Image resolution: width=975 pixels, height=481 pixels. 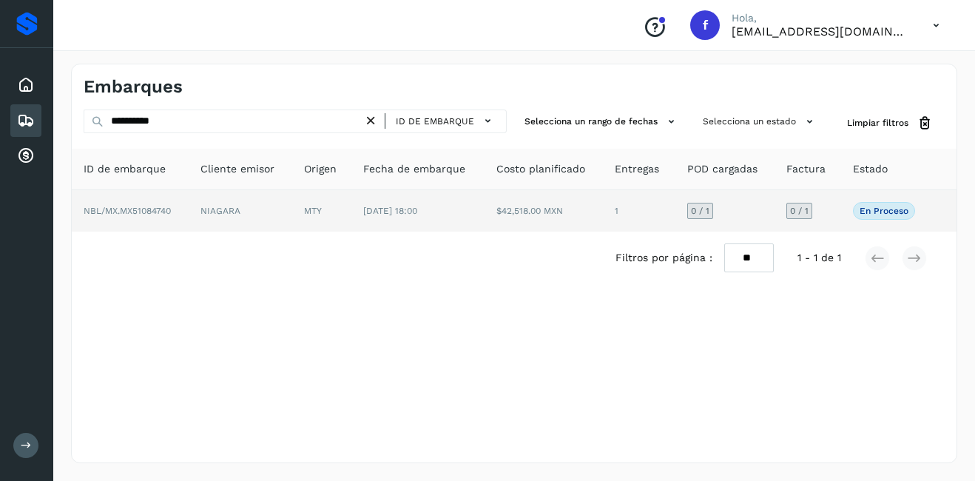 I want to click on p: En proceso, so click(x=884, y=211).